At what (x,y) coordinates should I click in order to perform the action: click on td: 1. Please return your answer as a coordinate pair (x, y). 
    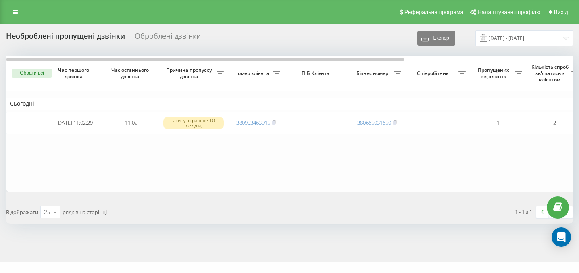
    Looking at the image, I should click on (498, 123).